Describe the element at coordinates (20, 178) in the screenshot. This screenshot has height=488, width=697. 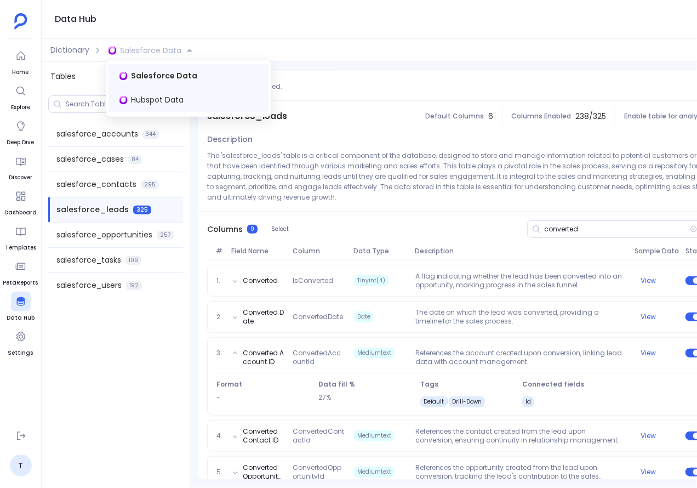
I see `span: Discover` at that location.